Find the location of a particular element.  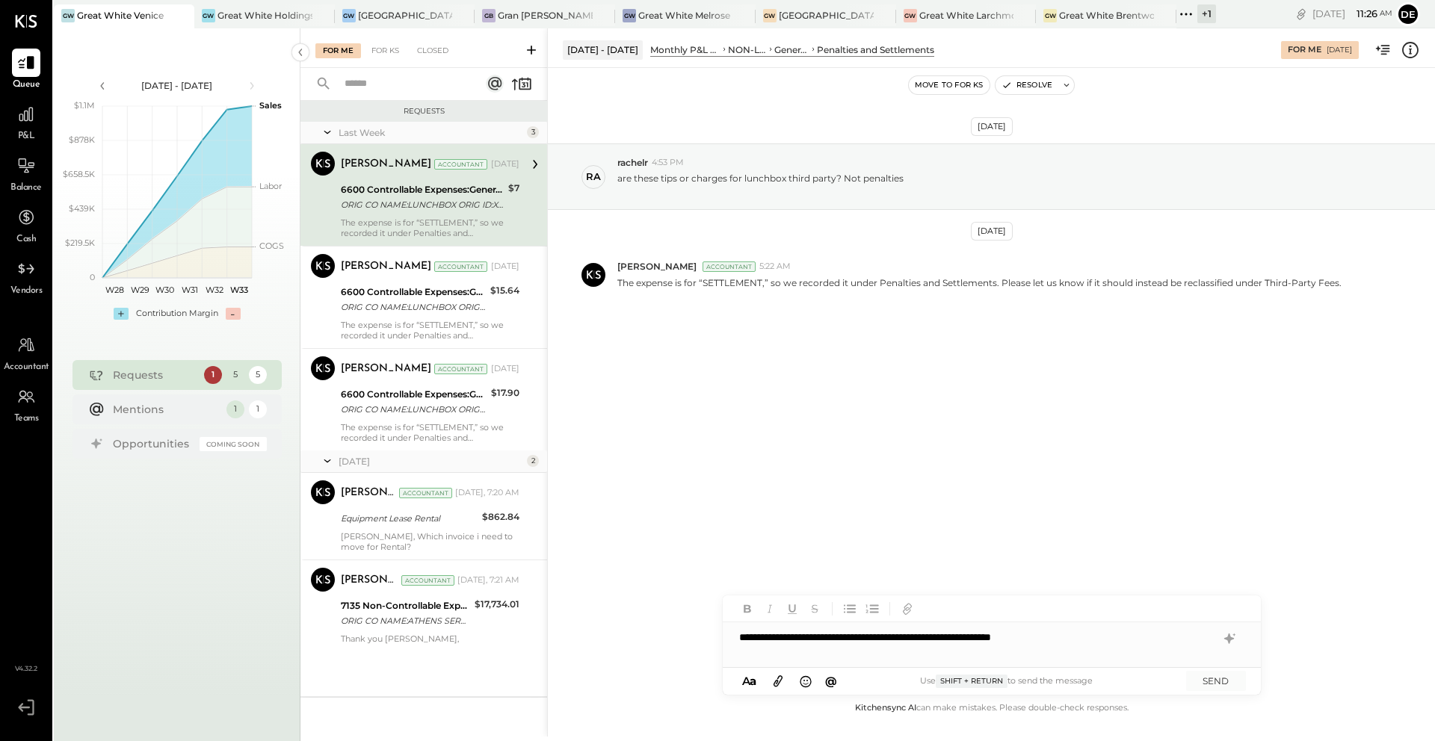

div: ORIG CO NAME:ATHENS SERVICES ORIG ID:XXXXXX3271 DESC DATE: CO ENTRY DESCR:TRASH PYMTSEC:CCD TRACE... is located at coordinates (405, 621).